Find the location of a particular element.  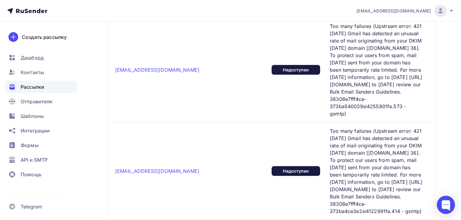

span: Помощь is located at coordinates (31, 174).